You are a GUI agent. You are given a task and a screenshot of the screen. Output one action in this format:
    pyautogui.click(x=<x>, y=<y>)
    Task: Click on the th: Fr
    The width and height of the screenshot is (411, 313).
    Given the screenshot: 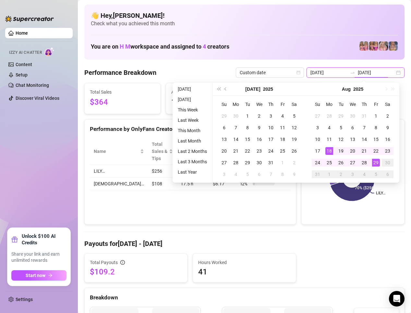 What is the action you would take?
    pyautogui.click(x=376, y=104)
    